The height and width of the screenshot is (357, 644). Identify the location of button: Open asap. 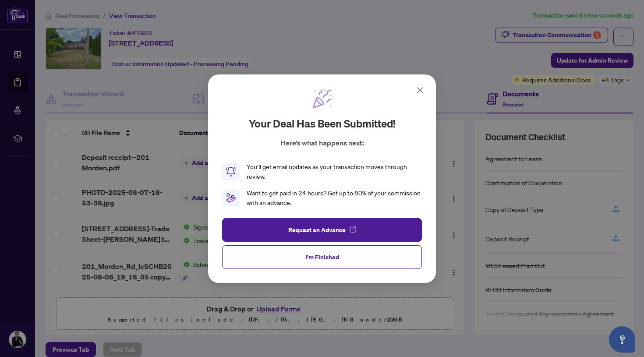
(622, 340).